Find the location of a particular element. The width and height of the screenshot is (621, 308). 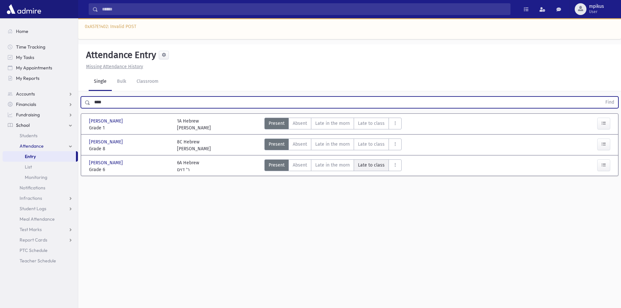

a: My Appointments is located at coordinates (40, 68).